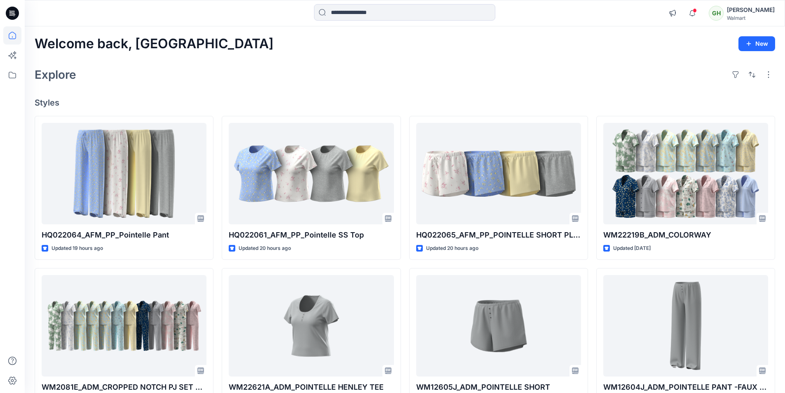 This screenshot has height=393, width=785. Describe the element at coordinates (77, 248) in the screenshot. I see `p: Updated 19 hours ago` at that location.